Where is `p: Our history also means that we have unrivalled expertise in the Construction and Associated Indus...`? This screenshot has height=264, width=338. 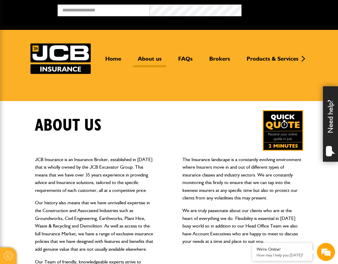
p: Our history also means that we have unrivalled expertise in the Construction and Associated Indus... is located at coordinates (95, 225).